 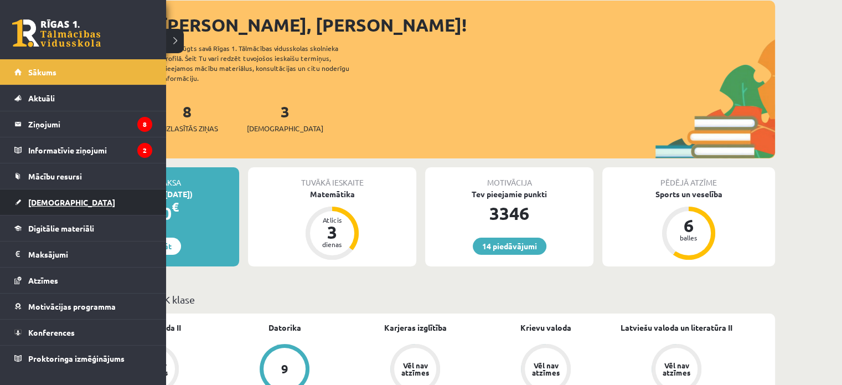 I want to click on span: Motivācijas programma, so click(x=72, y=306).